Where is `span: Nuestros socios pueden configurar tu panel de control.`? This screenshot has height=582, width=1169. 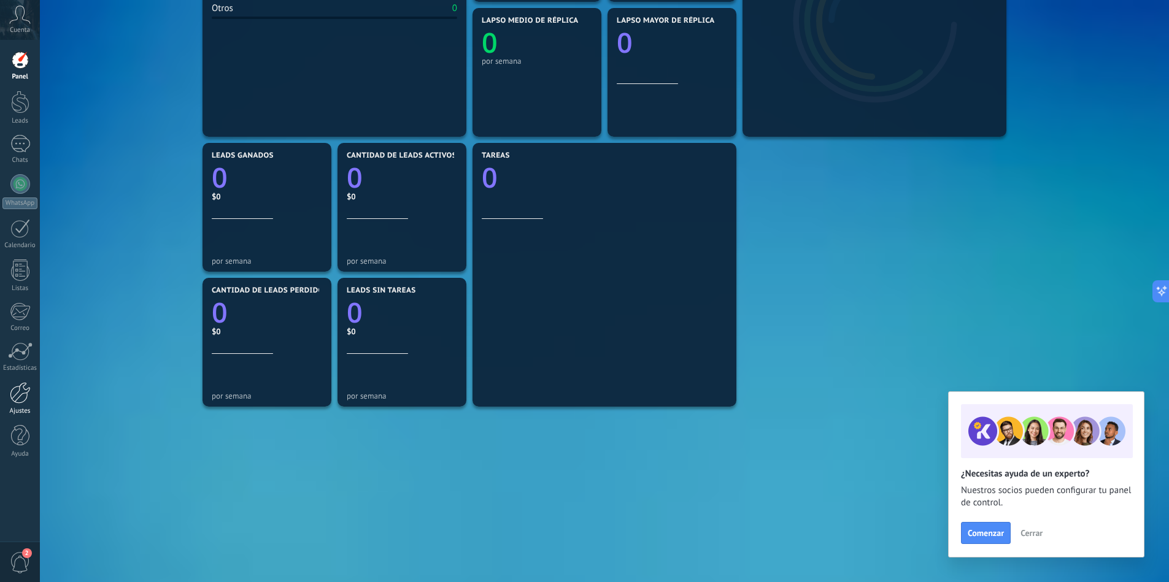 span: Nuestros socios pueden configurar tu panel de control. is located at coordinates (1046, 497).